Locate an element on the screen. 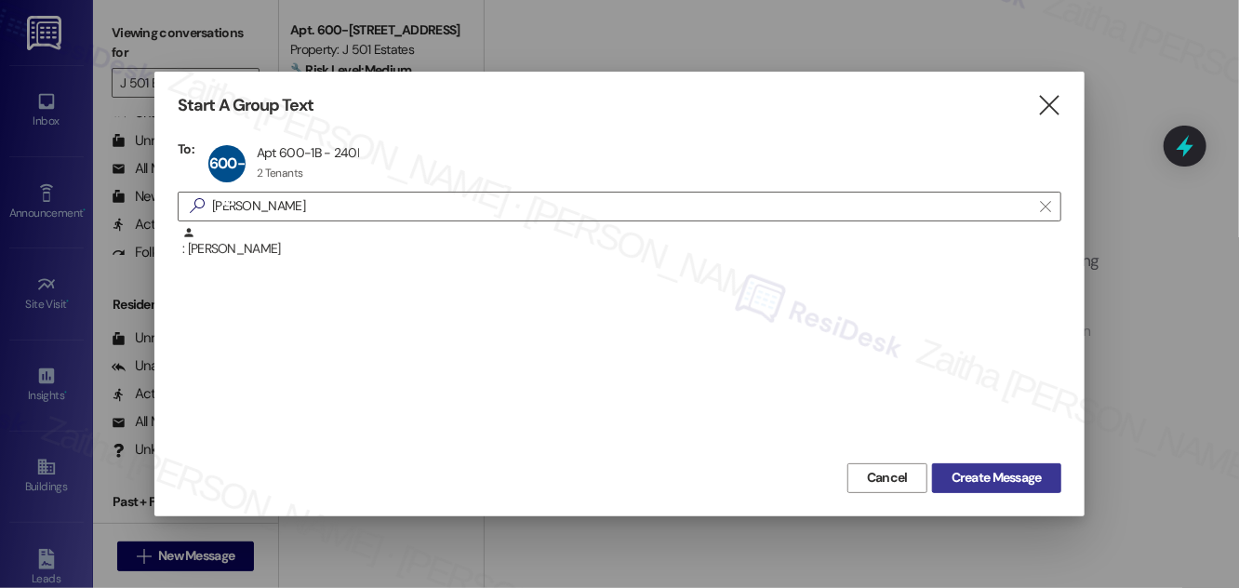 This screenshot has height=588, width=1239. h3: Start A Group Text is located at coordinates (246, 105).